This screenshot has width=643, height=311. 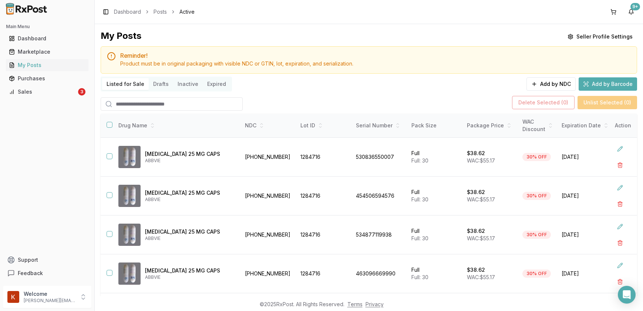 What do you see at coordinates (160, 12) in the screenshot?
I see `a: Posts` at bounding box center [160, 12].